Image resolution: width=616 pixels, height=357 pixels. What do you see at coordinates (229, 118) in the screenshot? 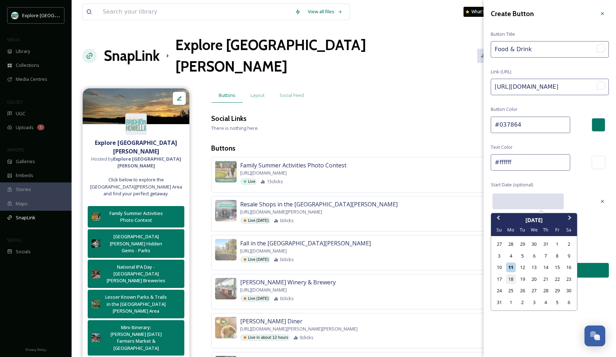
I see `h3: Social Links` at bounding box center [229, 118].